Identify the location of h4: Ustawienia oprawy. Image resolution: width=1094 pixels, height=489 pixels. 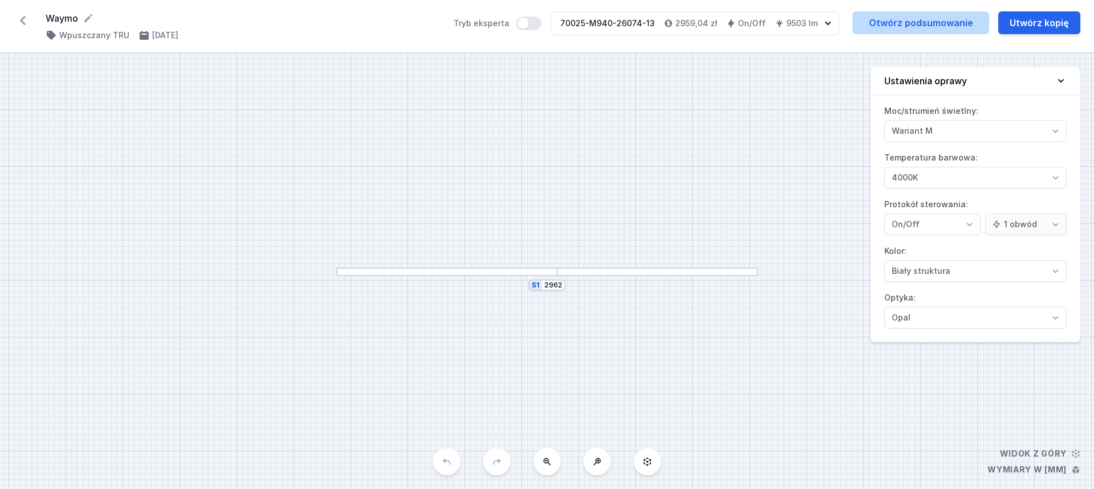
(925, 81).